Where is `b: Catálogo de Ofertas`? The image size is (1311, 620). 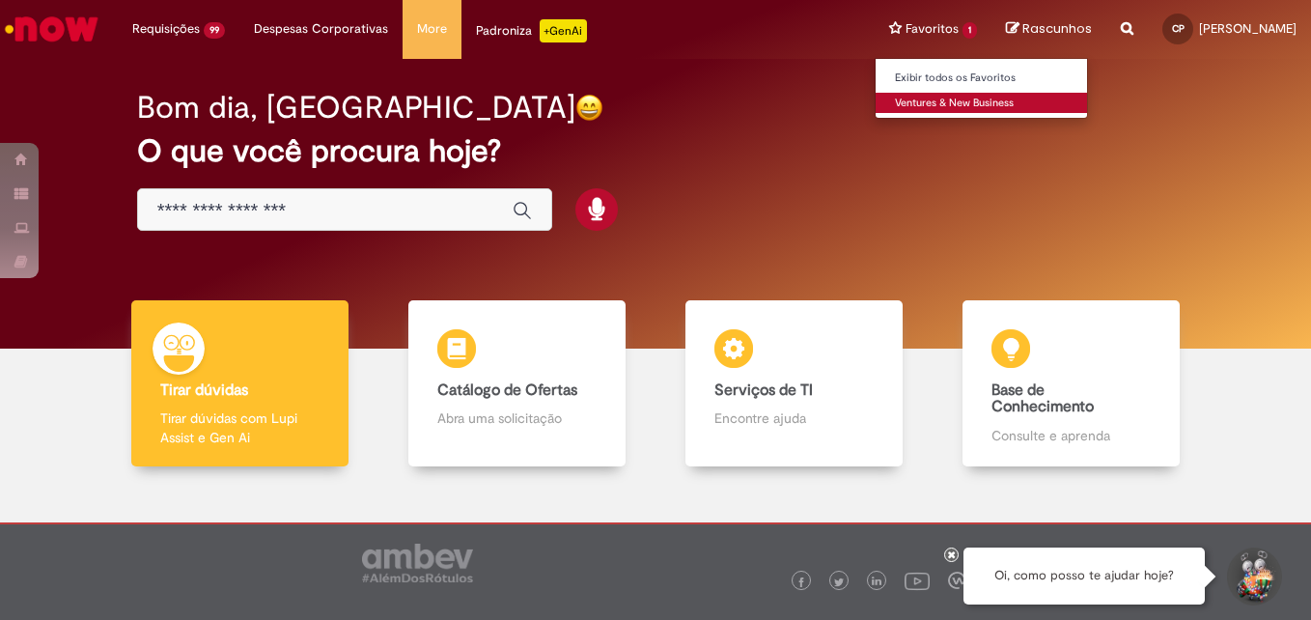 b: Catálogo de Ofertas is located at coordinates (507, 390).